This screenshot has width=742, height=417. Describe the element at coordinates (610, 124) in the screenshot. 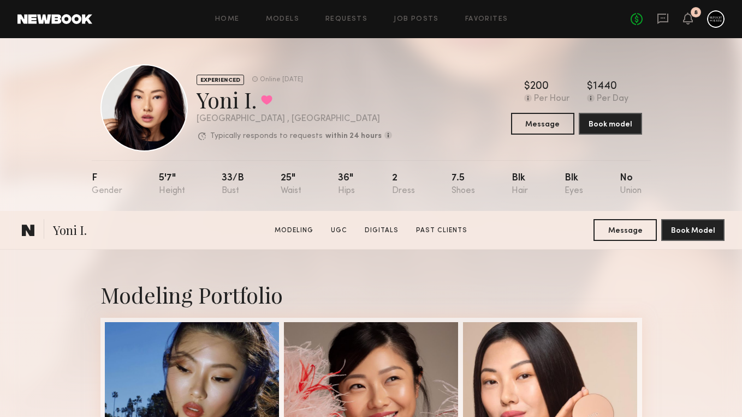

I see `a: Book model` at that location.